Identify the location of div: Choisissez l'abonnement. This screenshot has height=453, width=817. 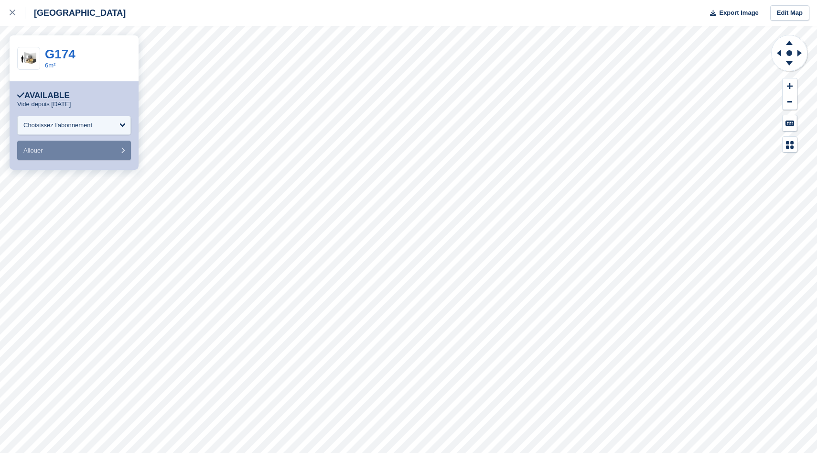
(58, 125).